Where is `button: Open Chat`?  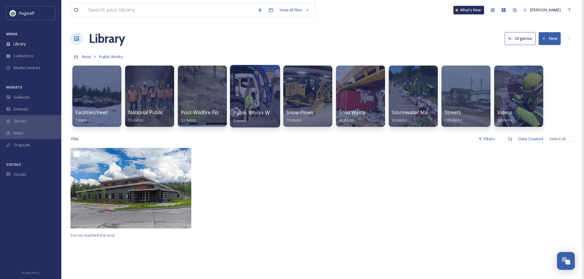
button: Open Chat is located at coordinates (566, 261).